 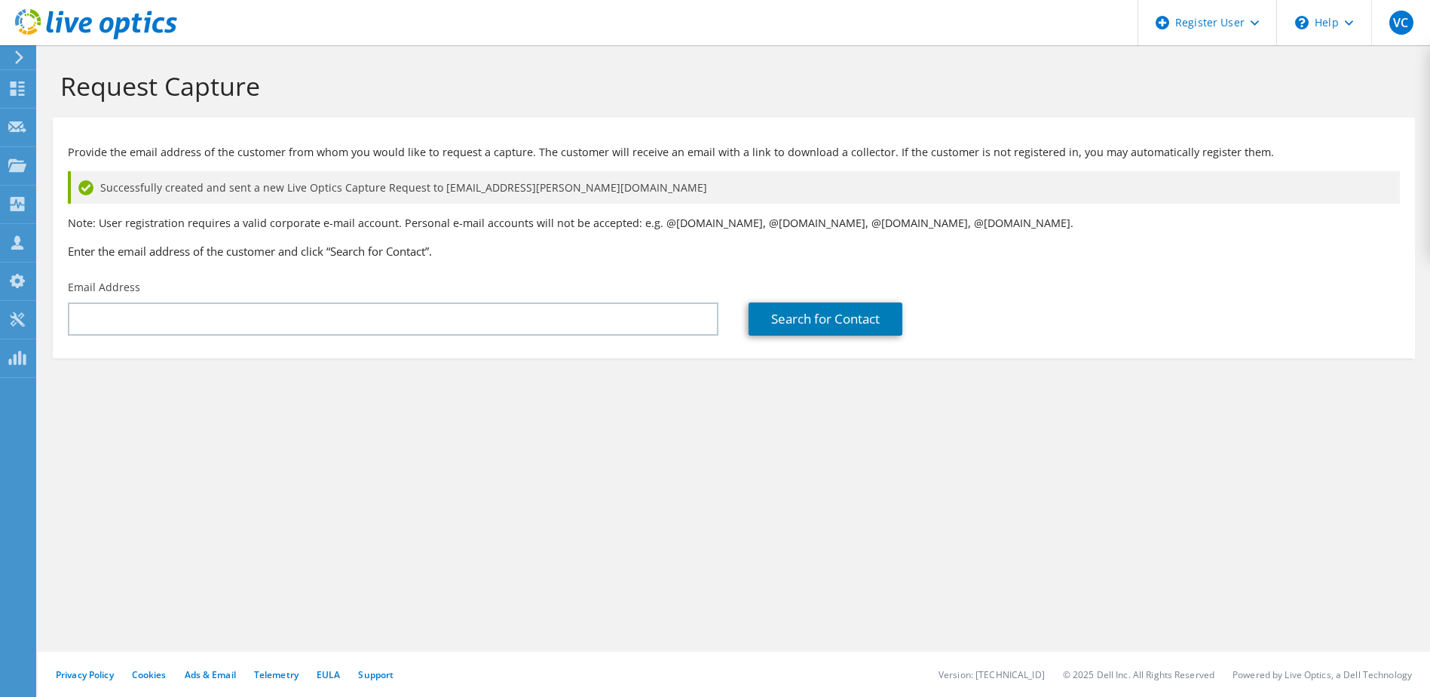 What do you see at coordinates (734, 152) in the screenshot?
I see `p: Provide the email address of the customer from whom you would like to request a capture. The cust...` at bounding box center [734, 152].